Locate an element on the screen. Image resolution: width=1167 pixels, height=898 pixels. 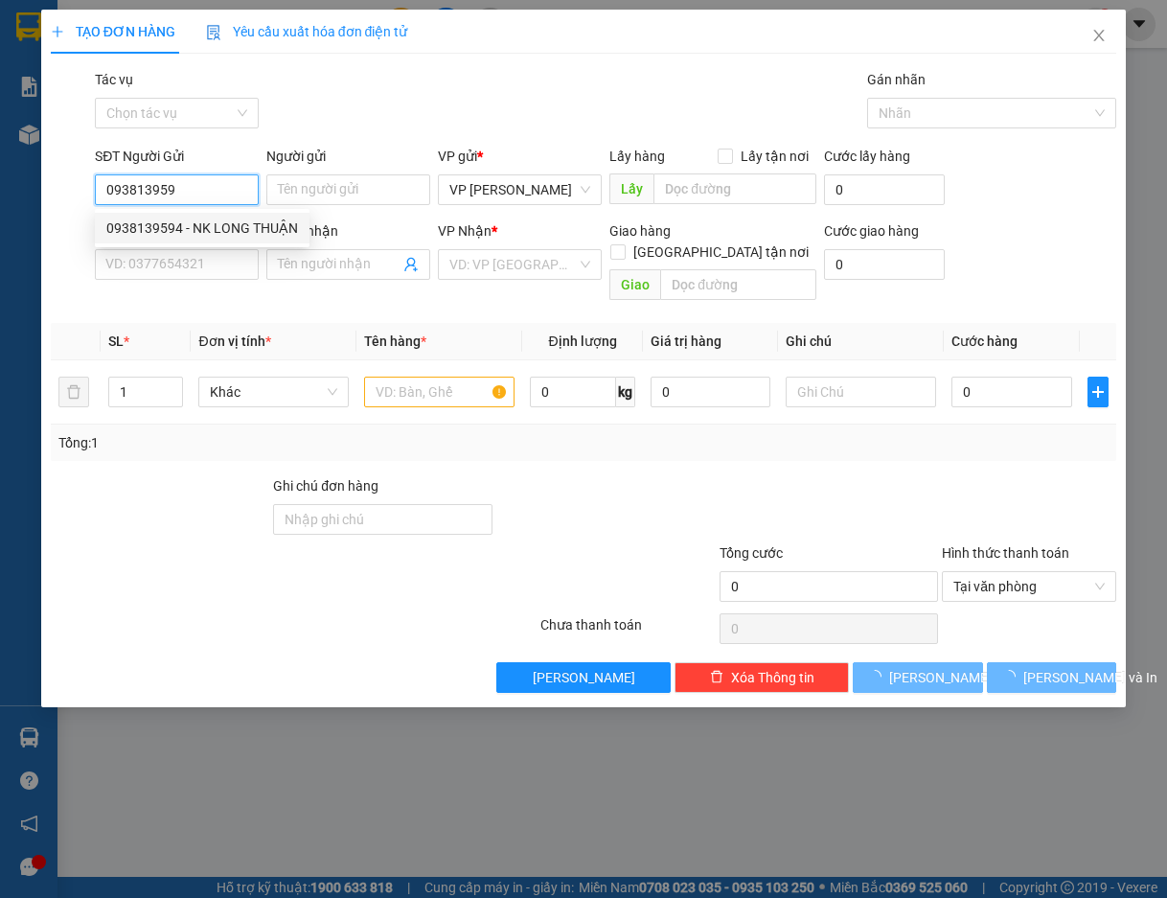
span: Cước hàng is located at coordinates (984, 341).